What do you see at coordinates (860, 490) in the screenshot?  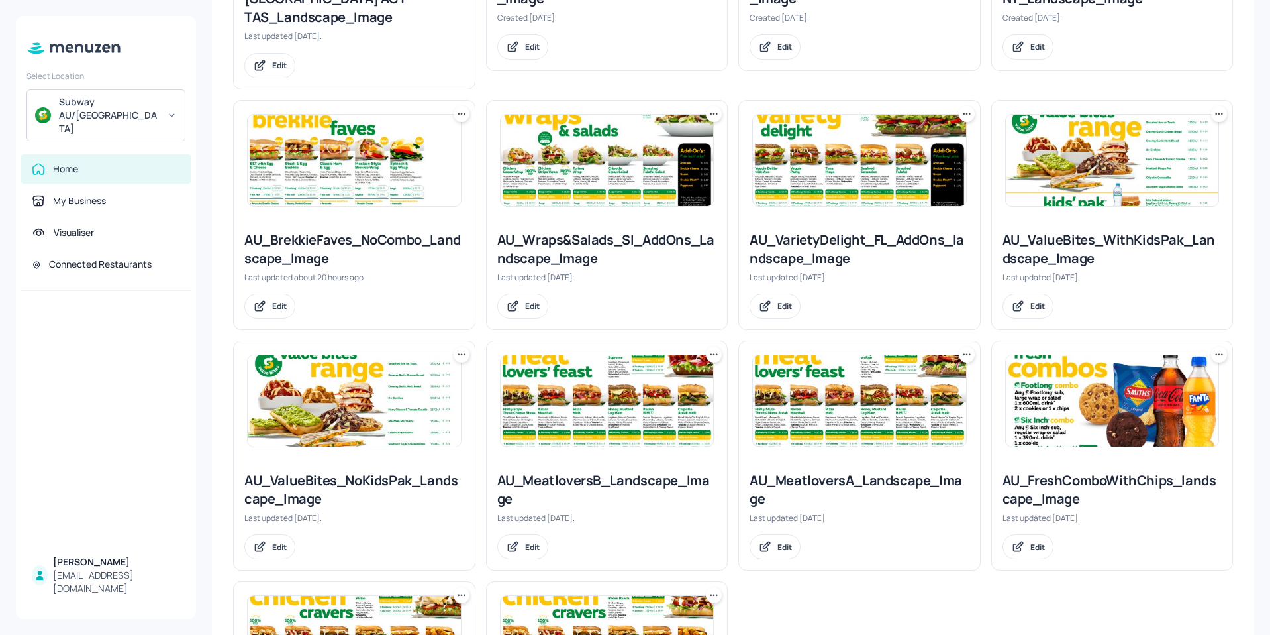 I see `div: AU_MeatloversA_Landscape_Image` at bounding box center [860, 490].